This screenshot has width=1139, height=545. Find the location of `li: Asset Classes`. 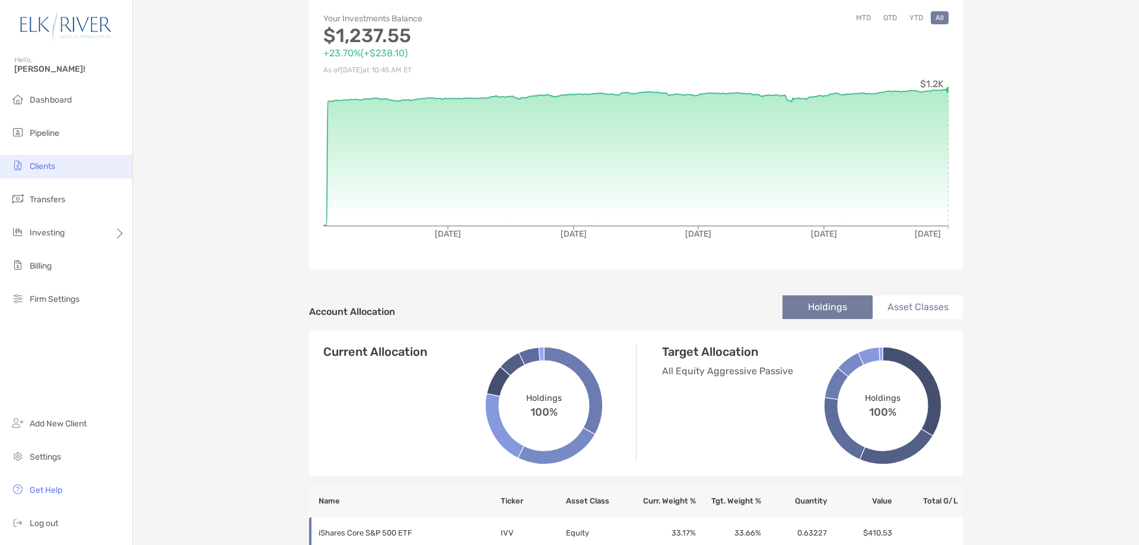

li: Asset Classes is located at coordinates (918, 307).